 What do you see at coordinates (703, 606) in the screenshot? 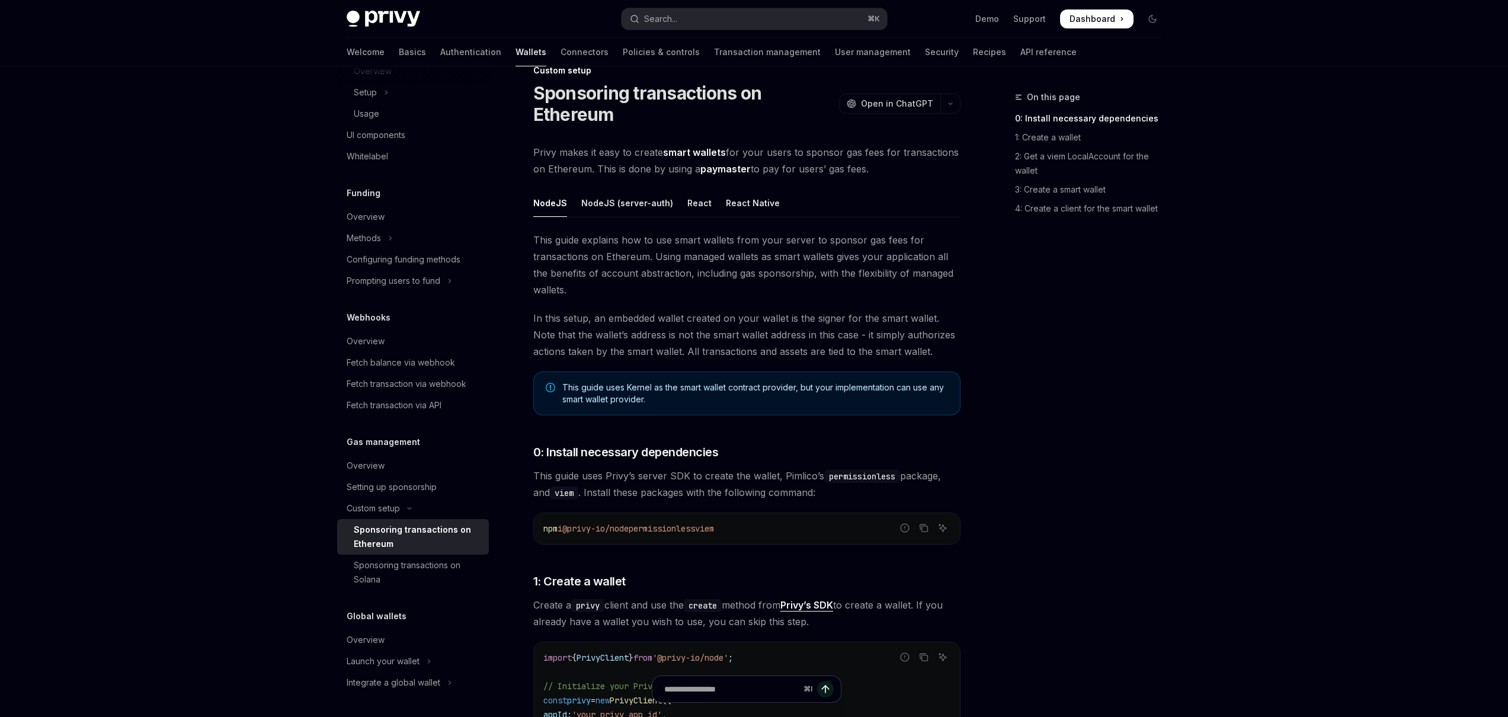
I see `code: create` at bounding box center [703, 606].